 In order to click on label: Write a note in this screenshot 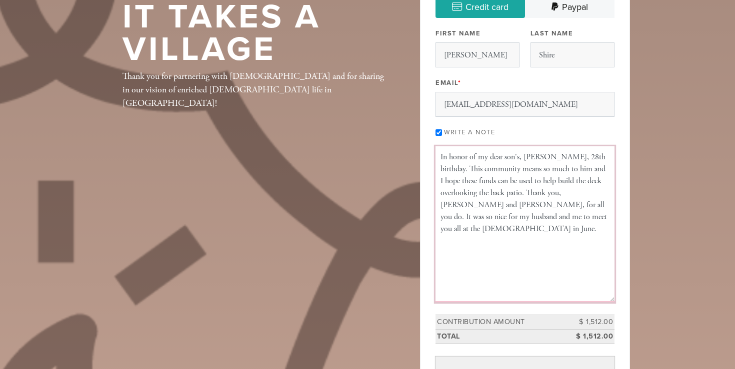, I will do `click(469, 132)`.